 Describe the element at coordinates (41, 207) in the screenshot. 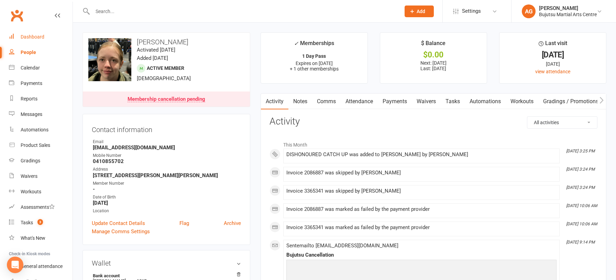

I see `a: Assessments` at that location.